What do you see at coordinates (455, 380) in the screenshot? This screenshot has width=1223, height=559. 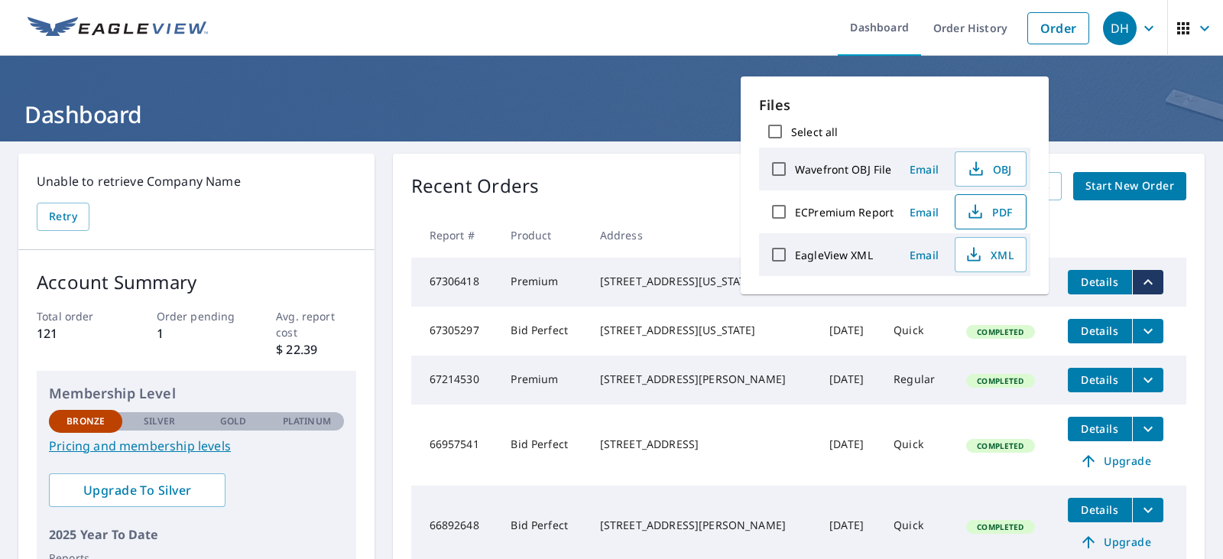 I see `td: 67214530` at bounding box center [455, 380].